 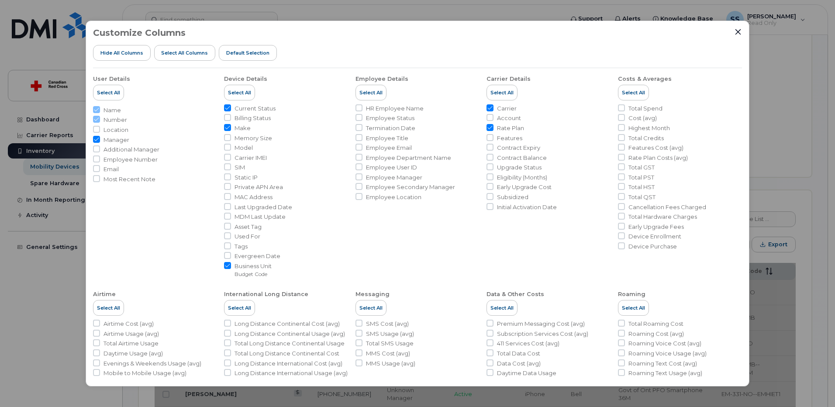 I want to click on div: Data & Other Costs, so click(x=515, y=294).